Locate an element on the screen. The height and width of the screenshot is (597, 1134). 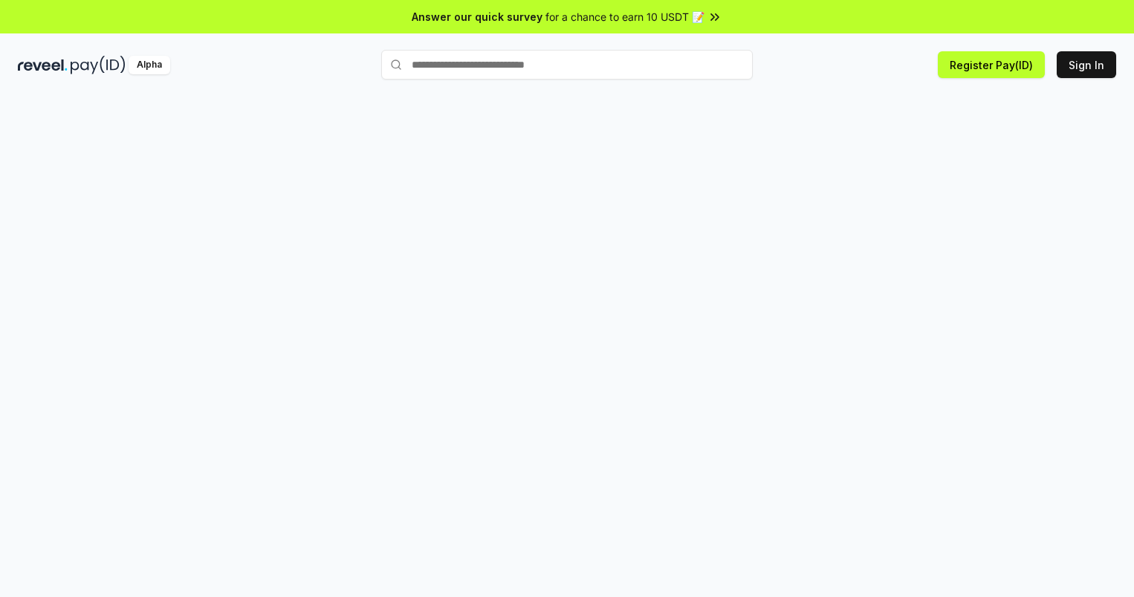
span: Answer our quick survey is located at coordinates (477, 16).